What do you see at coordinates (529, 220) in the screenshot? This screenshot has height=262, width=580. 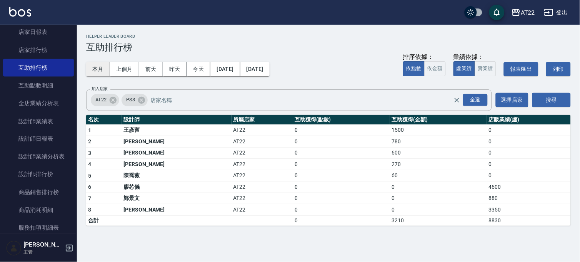 I see `td: 8830` at bounding box center [529, 220].